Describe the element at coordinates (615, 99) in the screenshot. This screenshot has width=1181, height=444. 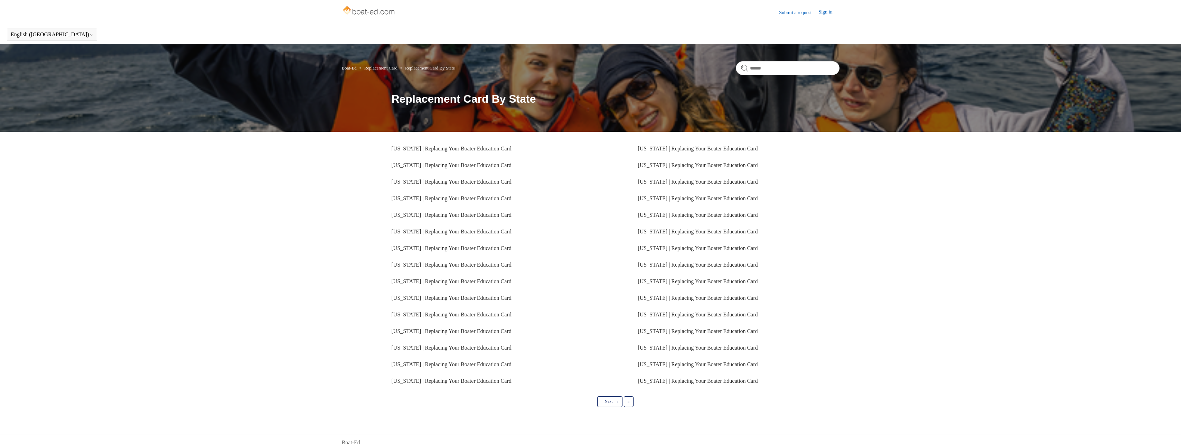
I see `h1: Replacement Card By State` at that location.